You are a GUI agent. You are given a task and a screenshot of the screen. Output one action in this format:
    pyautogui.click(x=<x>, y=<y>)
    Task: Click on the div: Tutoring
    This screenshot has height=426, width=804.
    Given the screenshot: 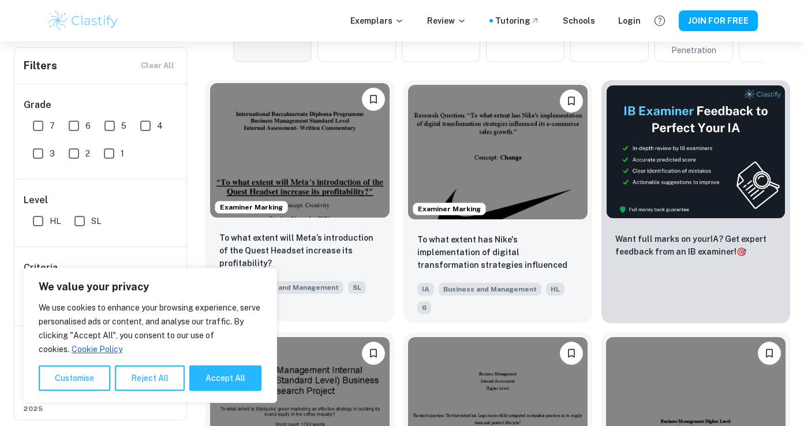 What is the action you would take?
    pyautogui.click(x=517, y=21)
    